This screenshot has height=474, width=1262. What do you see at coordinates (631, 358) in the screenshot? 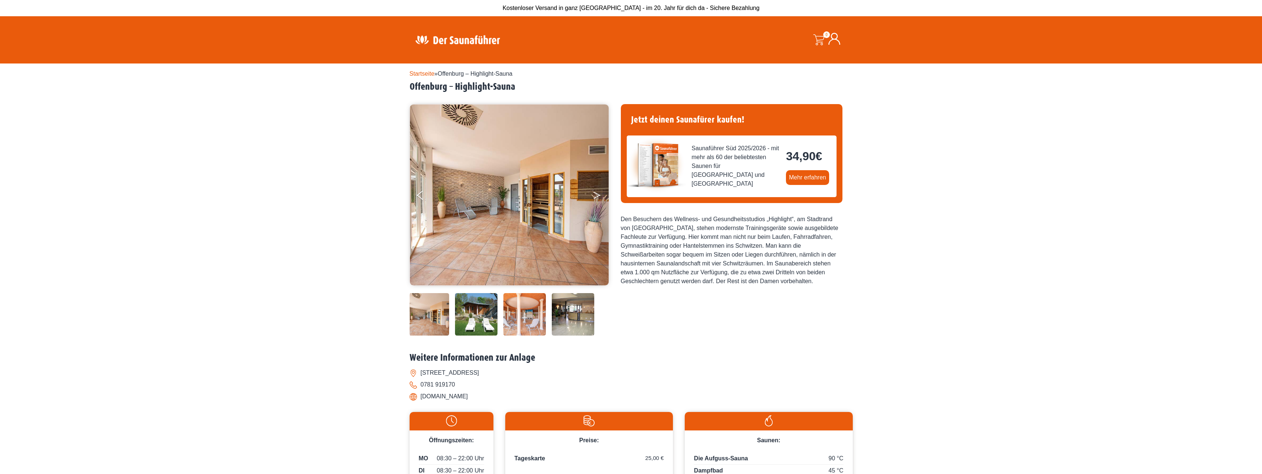
I see `h2: Weitere Informationen zur Anlage` at bounding box center [631, 358].